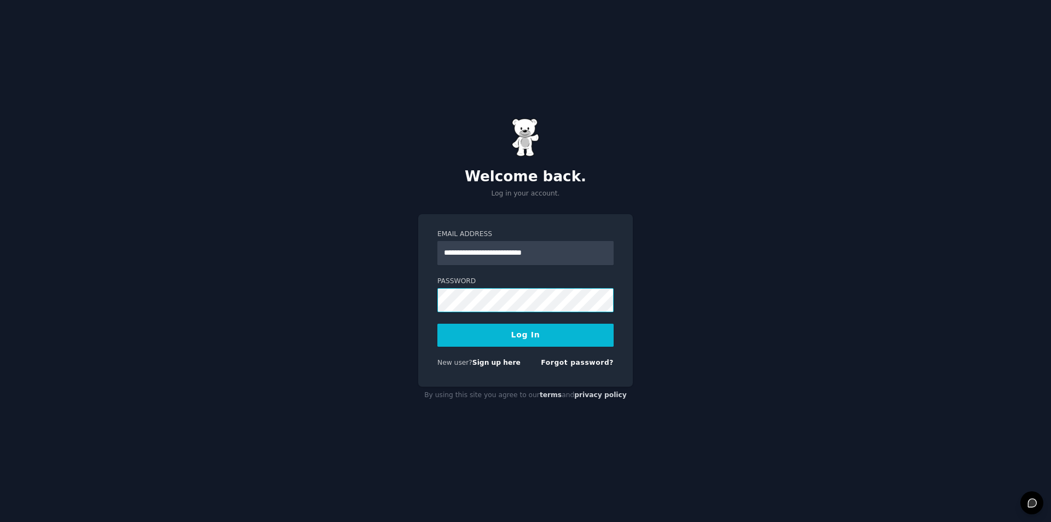 The width and height of the screenshot is (1051, 522). What do you see at coordinates (525, 281) in the screenshot?
I see `label: Password` at bounding box center [525, 281].